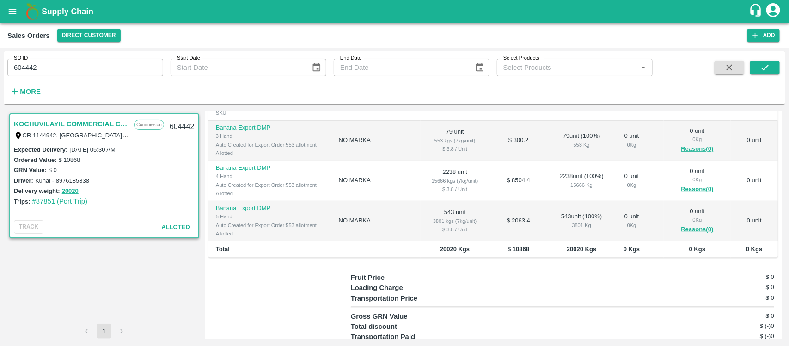 This screenshot has height=346, width=789. Describe the element at coordinates (582, 185) in the screenshot. I see `div: 15666 Kg` at that location.